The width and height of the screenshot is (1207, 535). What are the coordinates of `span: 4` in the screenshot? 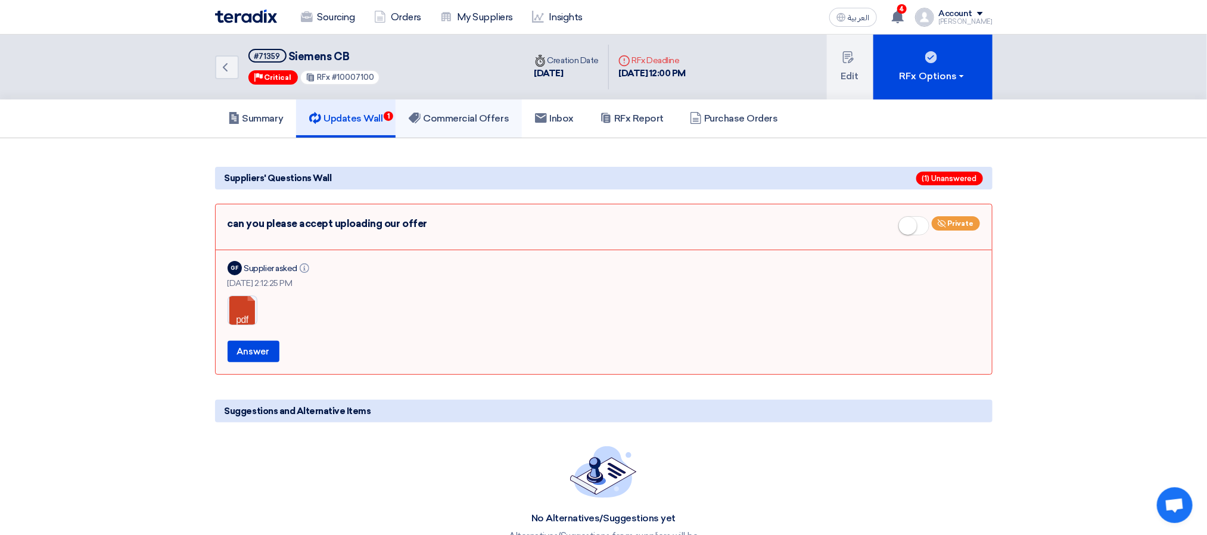 It's located at (902, 9).